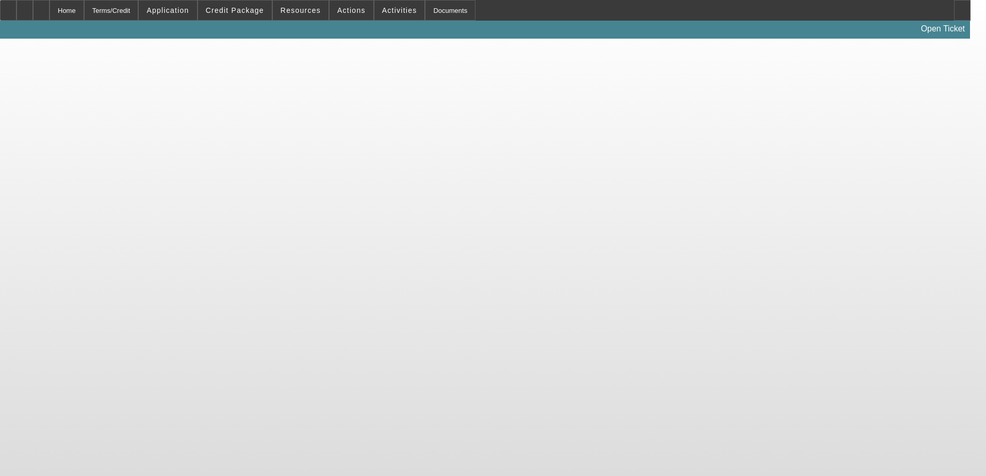 The width and height of the screenshot is (986, 476). Describe the element at coordinates (235, 10) in the screenshot. I see `button: Credit Package` at that location.